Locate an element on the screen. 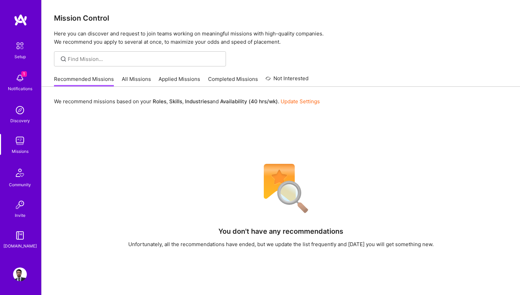  a: User Avatar is located at coordinates (20, 274).